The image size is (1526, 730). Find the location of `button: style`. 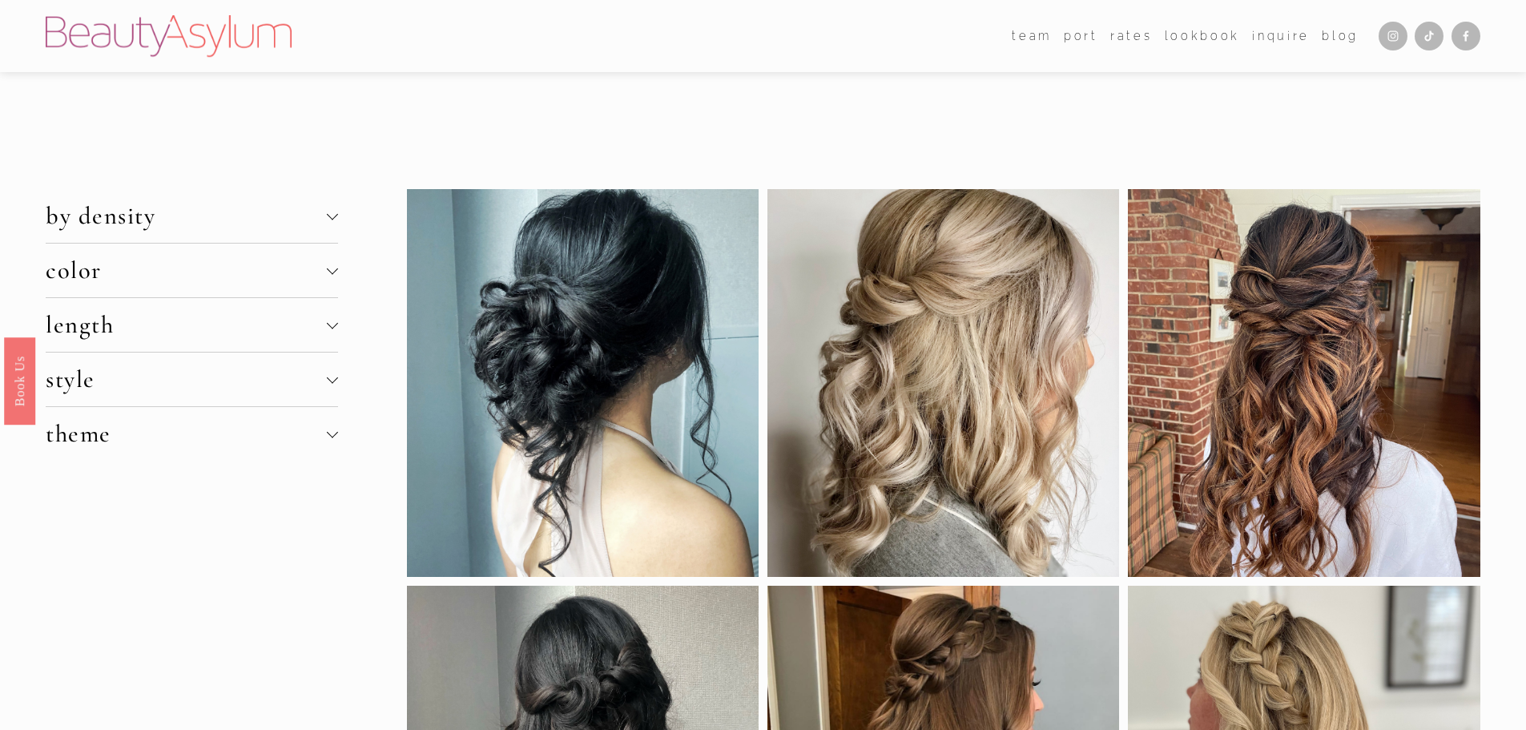

button: style is located at coordinates (191, 379).